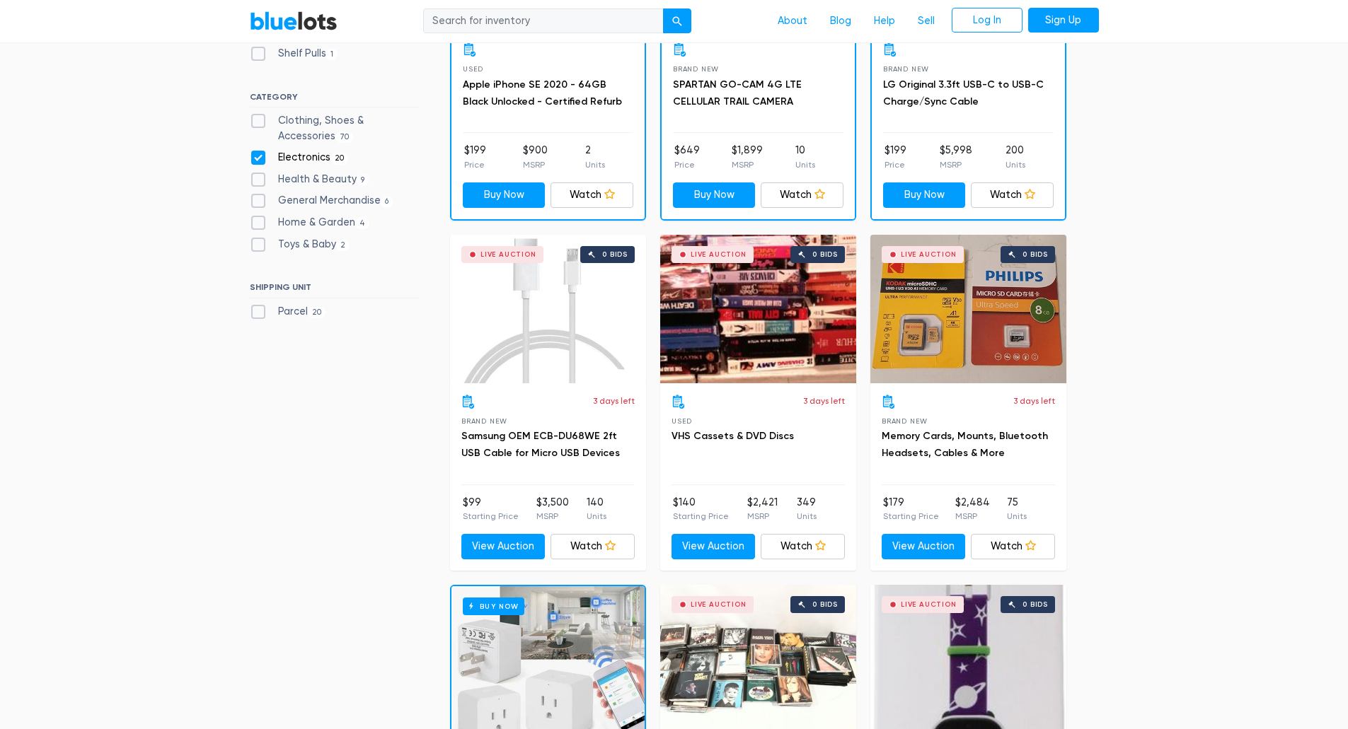 The width and height of the screenshot is (1348, 729). Describe the element at coordinates (956, 157) in the screenshot. I see `li: $5,998` at that location.